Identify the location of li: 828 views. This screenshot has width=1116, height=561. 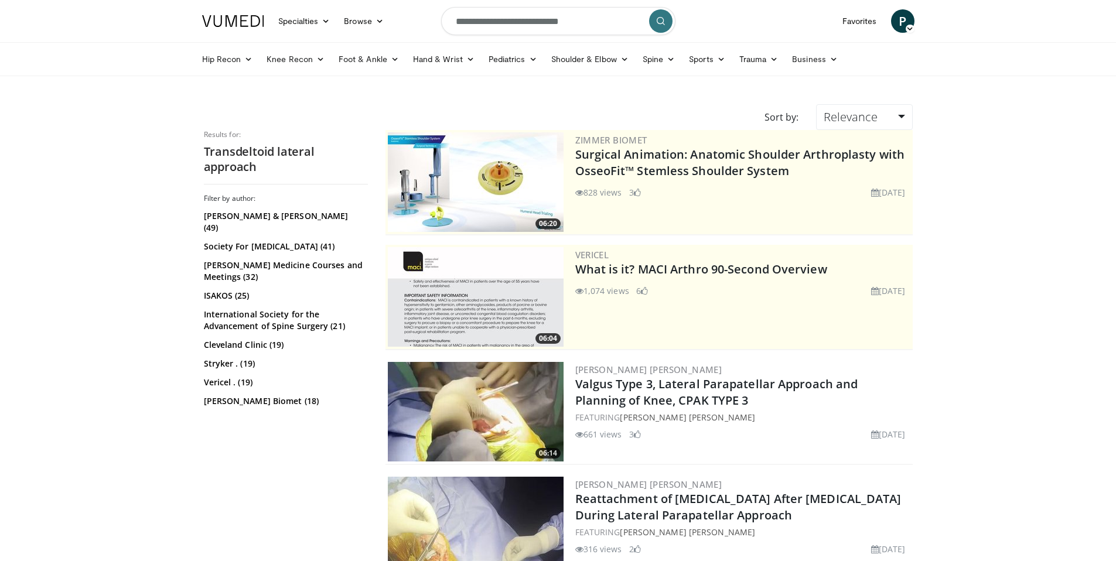
(599, 192).